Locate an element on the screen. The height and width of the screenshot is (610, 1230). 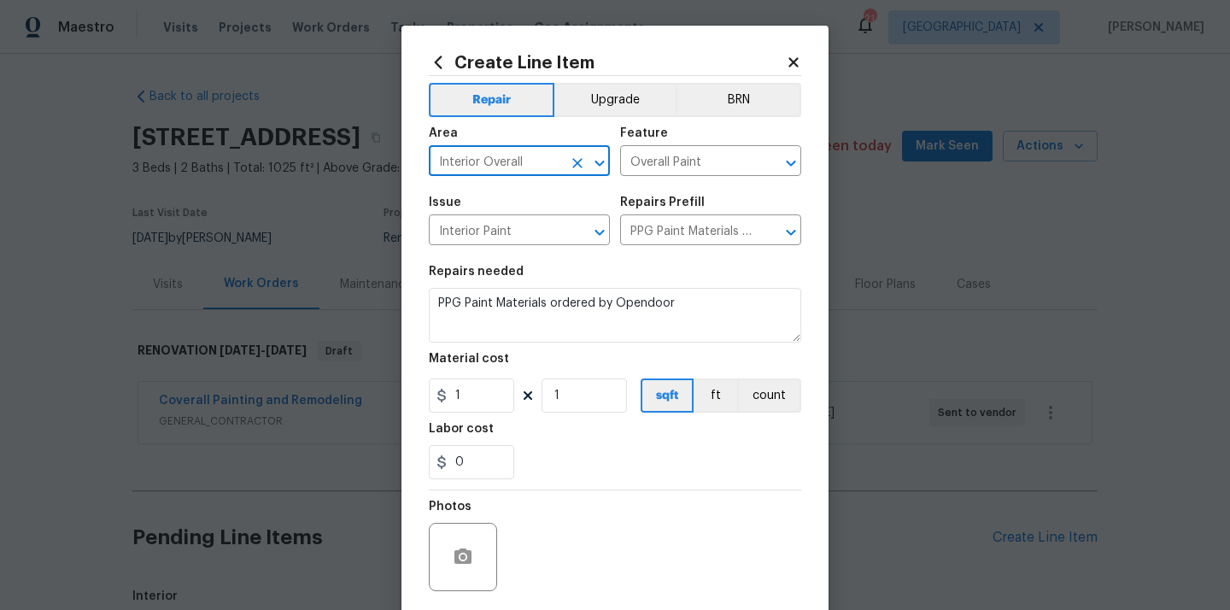
button: count is located at coordinates (769, 395).